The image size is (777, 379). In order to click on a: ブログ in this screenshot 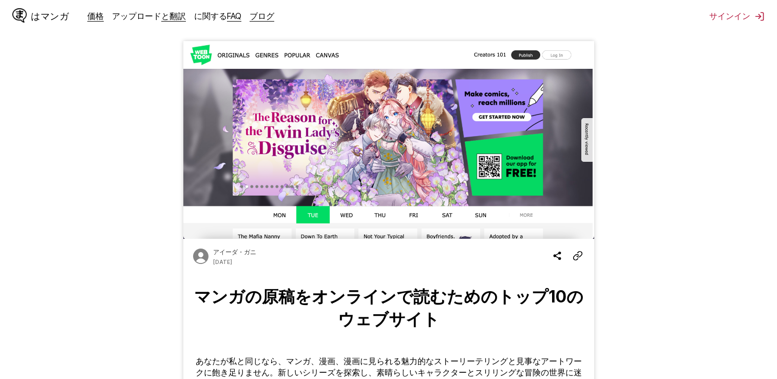, I will do `click(262, 16)`.